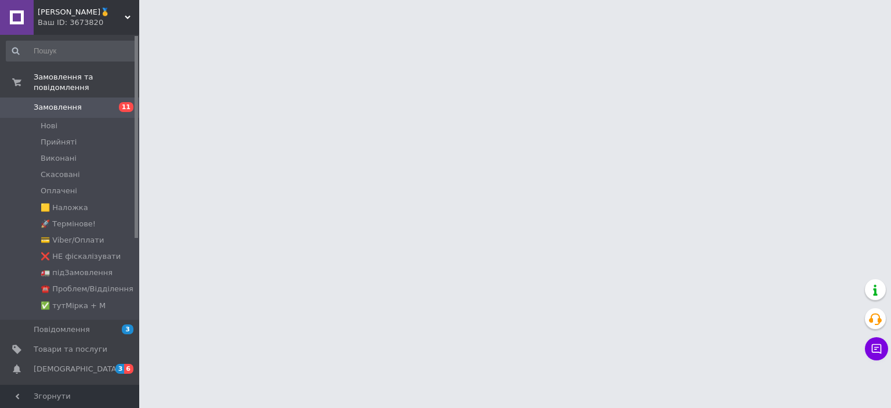 The image size is (891, 408). Describe the element at coordinates (64, 208) in the screenshot. I see `span: 🟨 Haложка` at that location.